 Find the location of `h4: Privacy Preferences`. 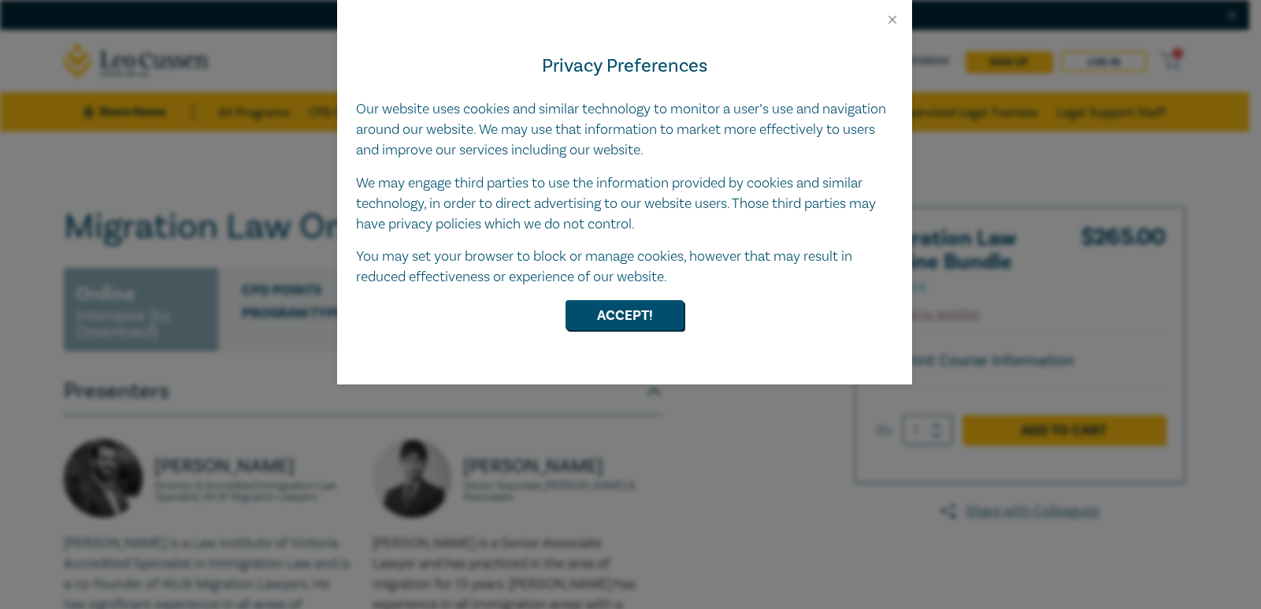

h4: Privacy Preferences is located at coordinates (624, 66).